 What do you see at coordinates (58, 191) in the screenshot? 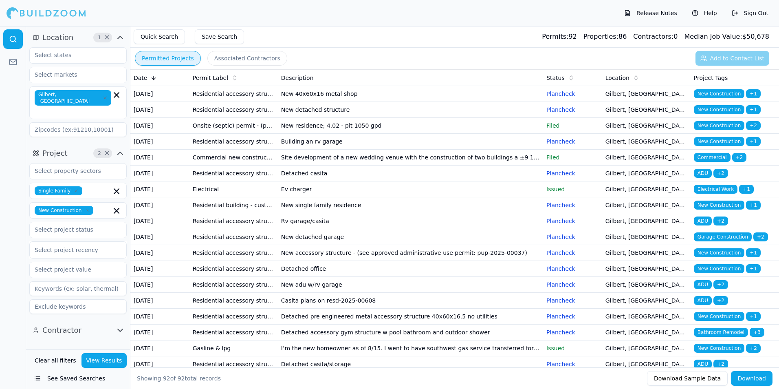
I see `span: Single Family` at bounding box center [58, 191].